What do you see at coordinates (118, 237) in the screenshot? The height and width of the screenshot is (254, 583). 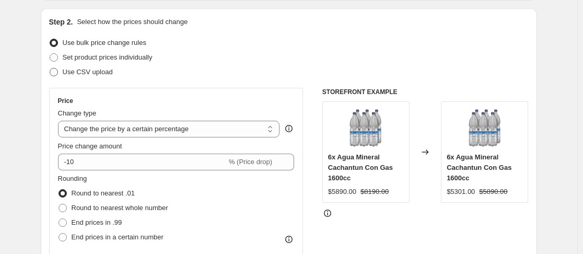 I see `span: End prices in a certain number` at bounding box center [118, 237].